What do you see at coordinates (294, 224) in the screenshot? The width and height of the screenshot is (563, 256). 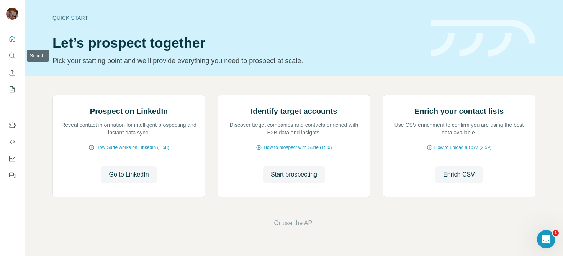 I see `button: Or use the API` at bounding box center [294, 224].